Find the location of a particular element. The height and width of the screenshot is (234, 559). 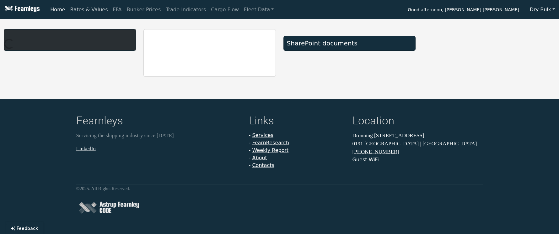

a: FearnResearch is located at coordinates (270, 143).